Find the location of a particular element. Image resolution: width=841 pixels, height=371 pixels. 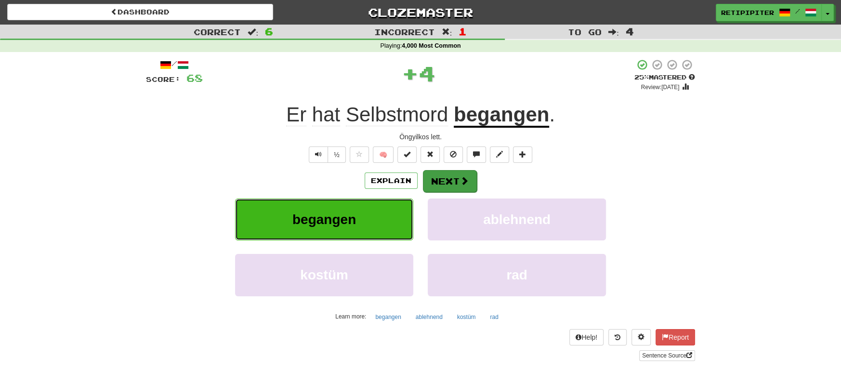

a: Sentence Source is located at coordinates (667, 356).